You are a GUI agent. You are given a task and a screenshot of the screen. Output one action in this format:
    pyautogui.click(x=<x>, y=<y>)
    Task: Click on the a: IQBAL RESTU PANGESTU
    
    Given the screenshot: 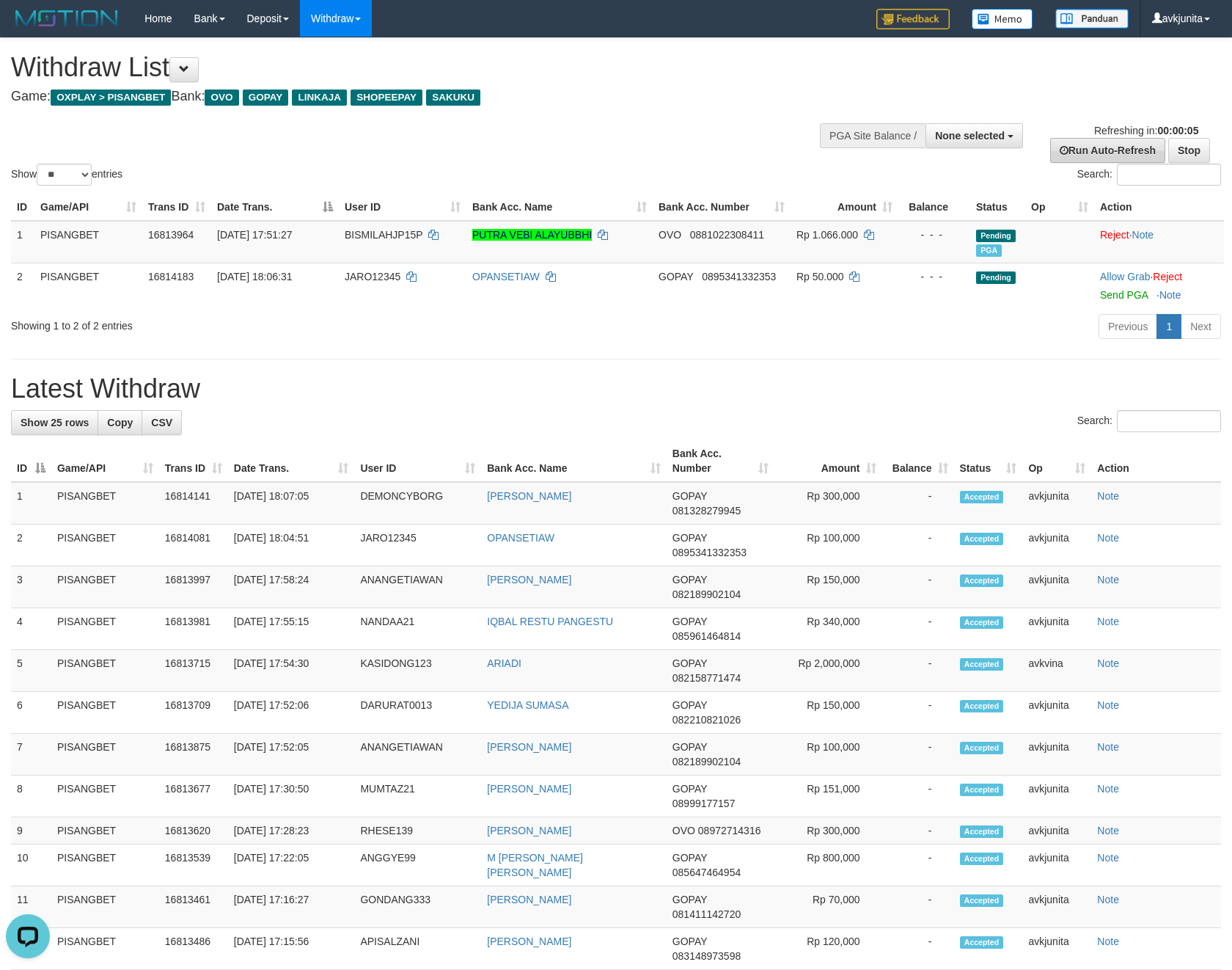 What is the action you would take?
    pyautogui.click(x=550, y=621)
    